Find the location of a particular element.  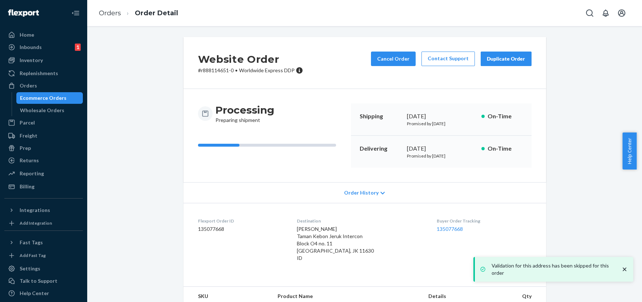

button: Open Search Box is located at coordinates (590, 13).